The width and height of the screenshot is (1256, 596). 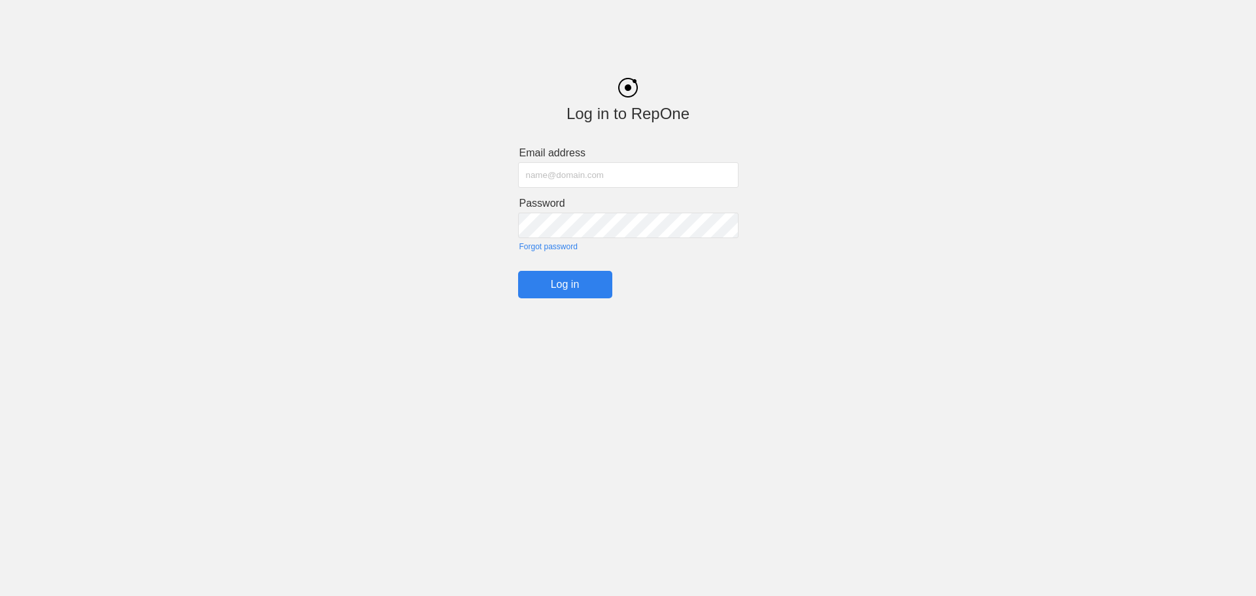 What do you see at coordinates (629, 203) in the screenshot?
I see `label: Password` at bounding box center [629, 203].